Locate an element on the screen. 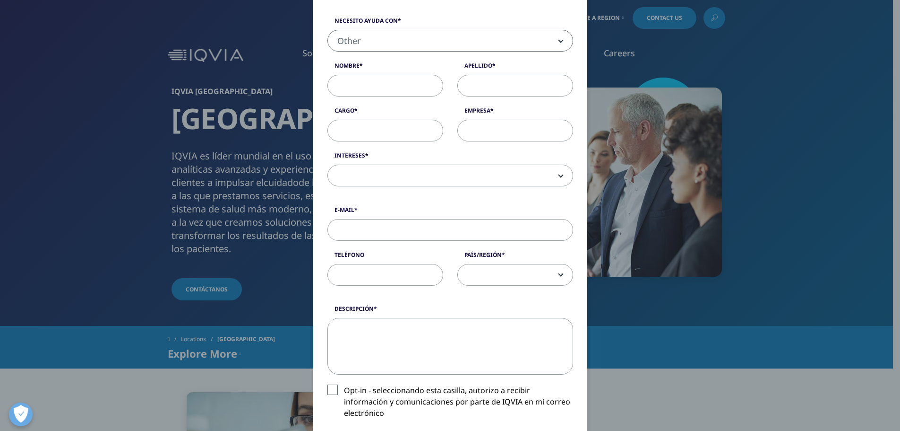  label: Apellido is located at coordinates (515, 68).